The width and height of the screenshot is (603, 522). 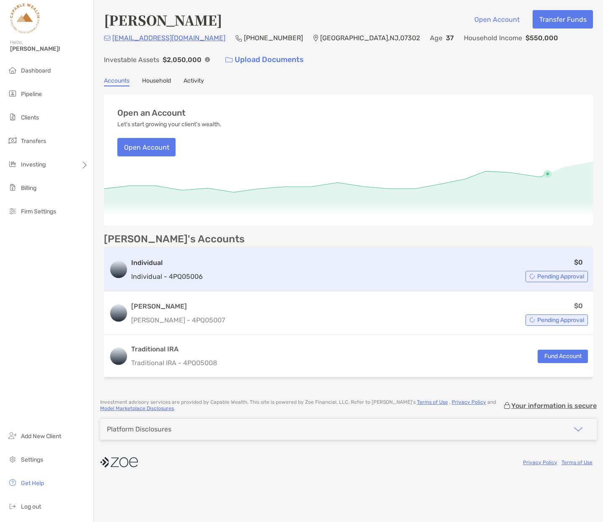 I want to click on span: Clients, so click(x=30, y=117).